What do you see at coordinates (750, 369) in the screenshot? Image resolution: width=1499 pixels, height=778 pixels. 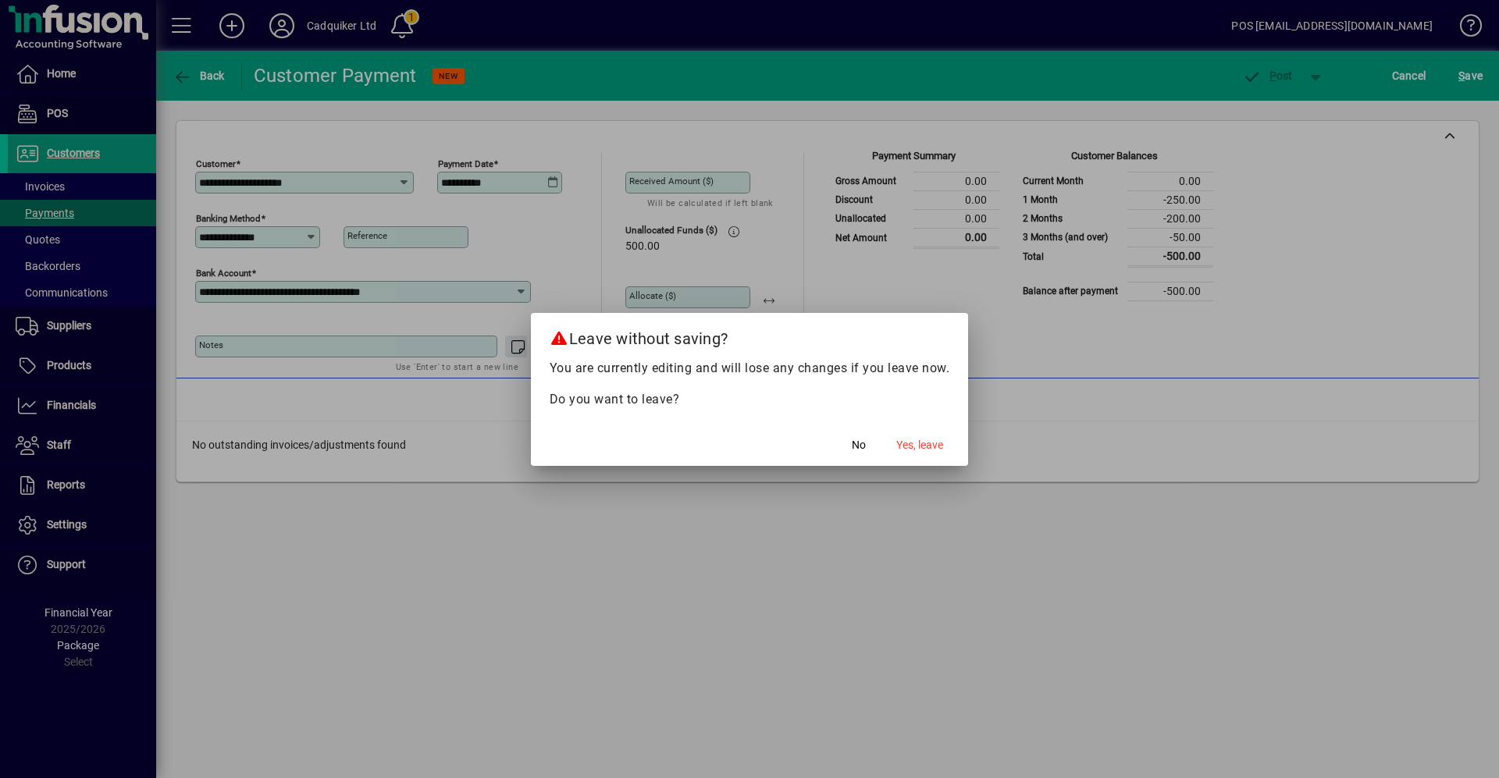 I see `p: You are currently editing and will lose any changes if you leave now.` at bounding box center [750, 369].